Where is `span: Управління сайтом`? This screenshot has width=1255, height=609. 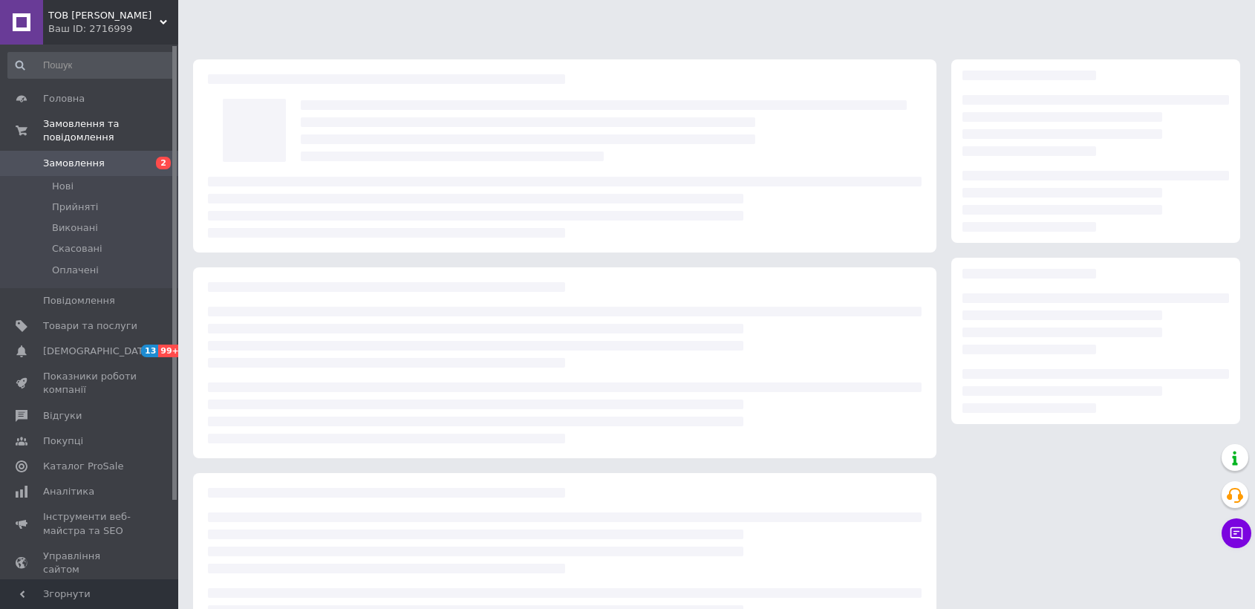
span: Управління сайтом is located at coordinates (90, 563).